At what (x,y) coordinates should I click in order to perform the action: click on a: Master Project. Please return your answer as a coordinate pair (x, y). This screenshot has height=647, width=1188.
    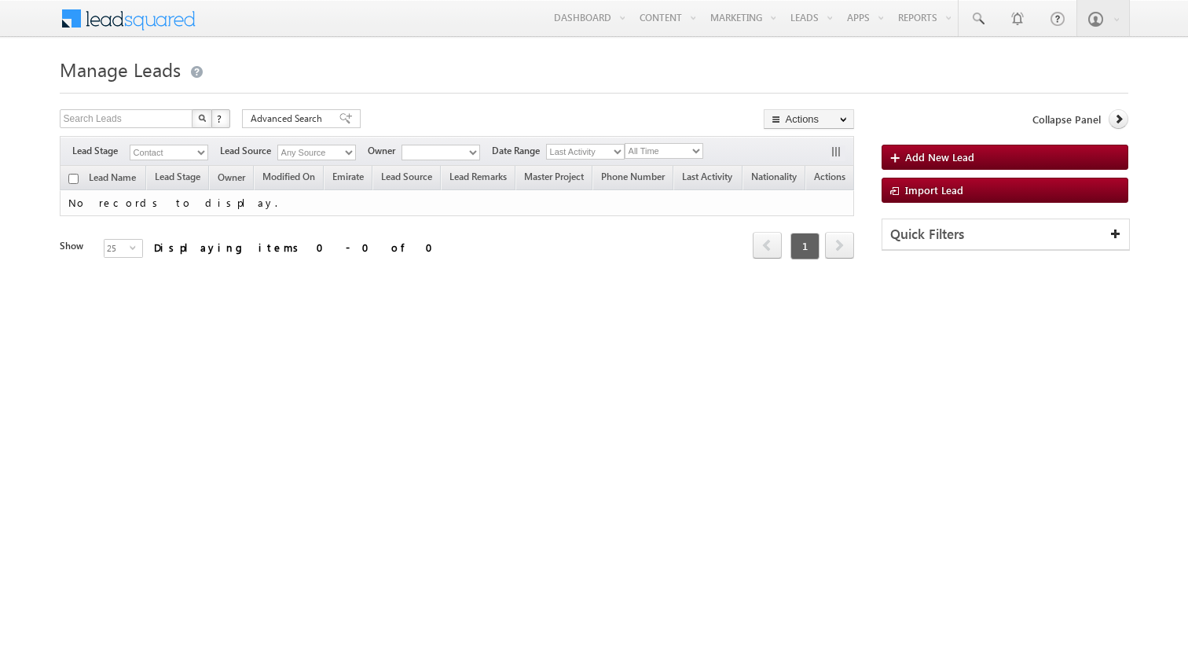
    Looking at the image, I should click on (554, 178).